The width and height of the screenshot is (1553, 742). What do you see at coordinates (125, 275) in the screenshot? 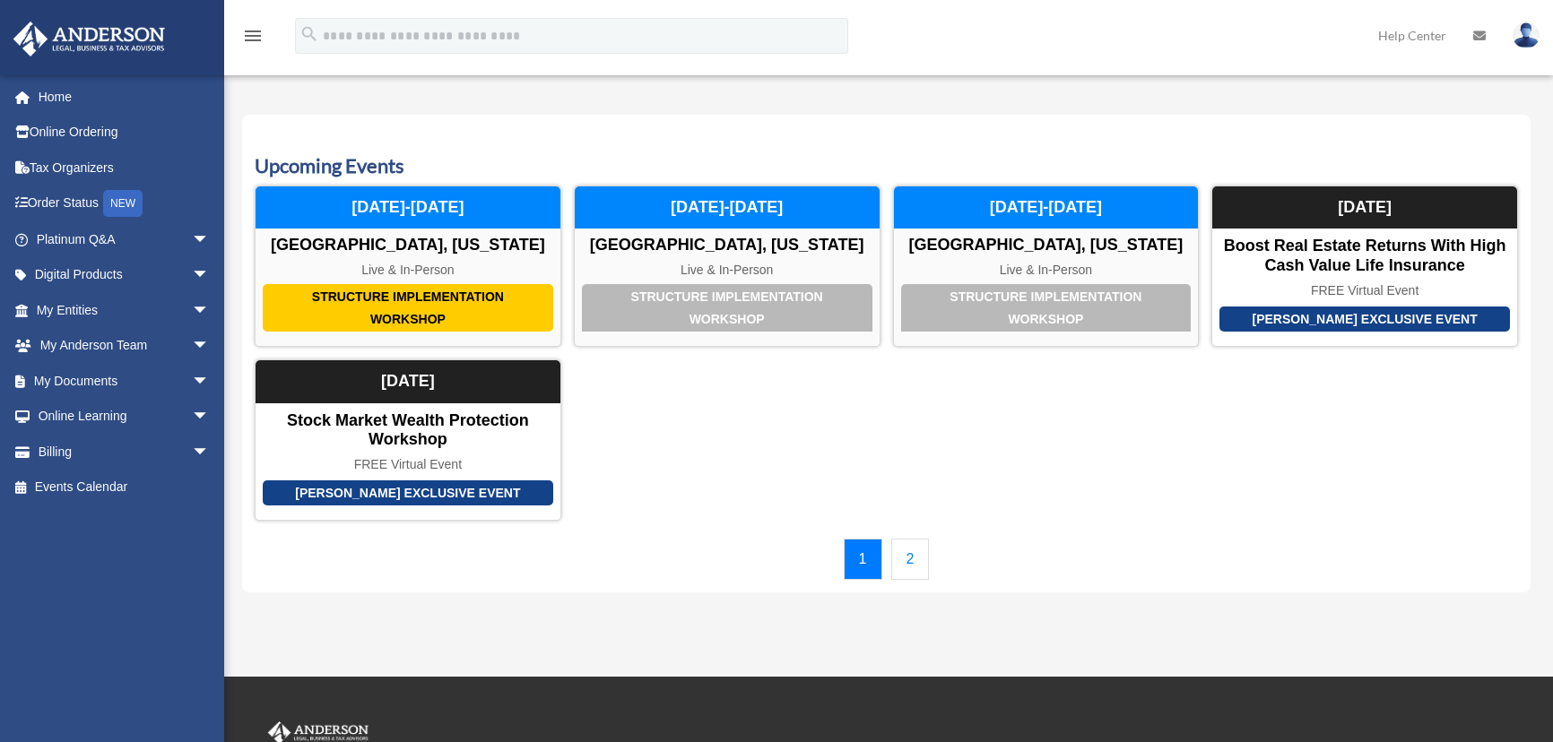
I see `a: Digital Productsarrow_drop_down` at bounding box center [125, 275].